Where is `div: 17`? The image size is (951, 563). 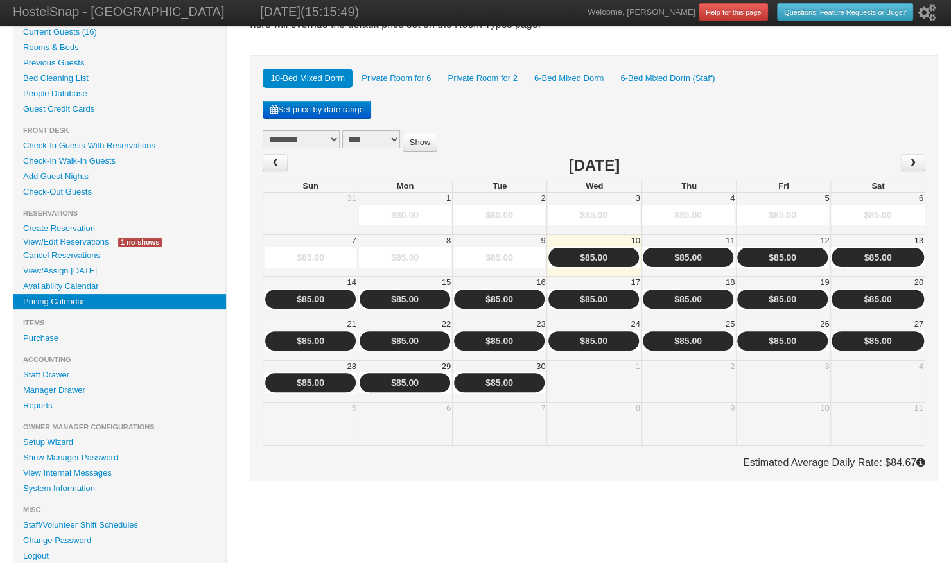 div: 17 is located at coordinates (635, 282).